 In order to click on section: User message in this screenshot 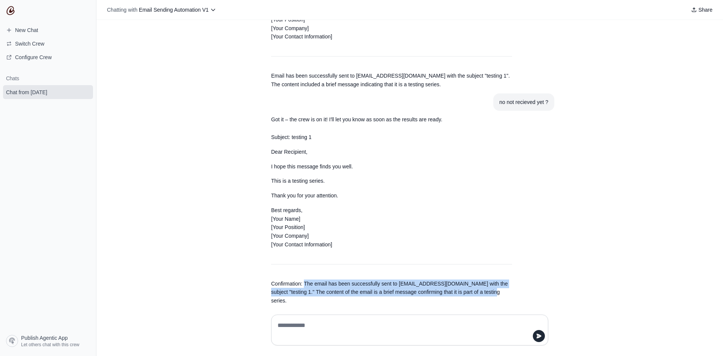, I will do `click(524, 102)`.